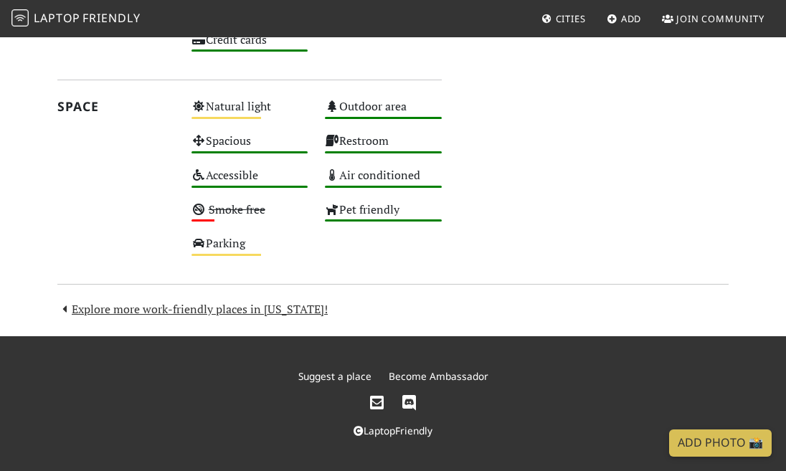 Image resolution: width=786 pixels, height=471 pixels. I want to click on a: Suggest a place, so click(335, 376).